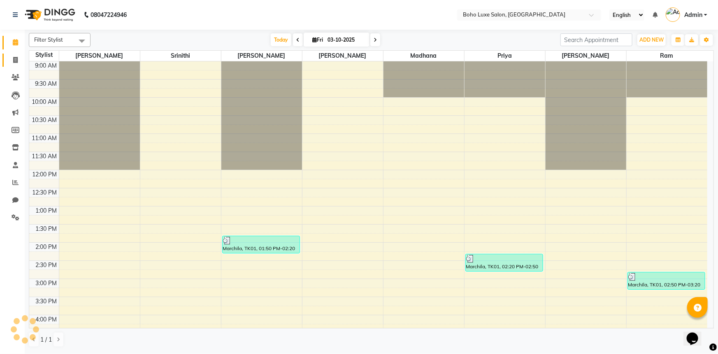 The width and height of the screenshot is (718, 354). What do you see at coordinates (652, 40) in the screenshot?
I see `button: ADD NEW` at bounding box center [652, 40].